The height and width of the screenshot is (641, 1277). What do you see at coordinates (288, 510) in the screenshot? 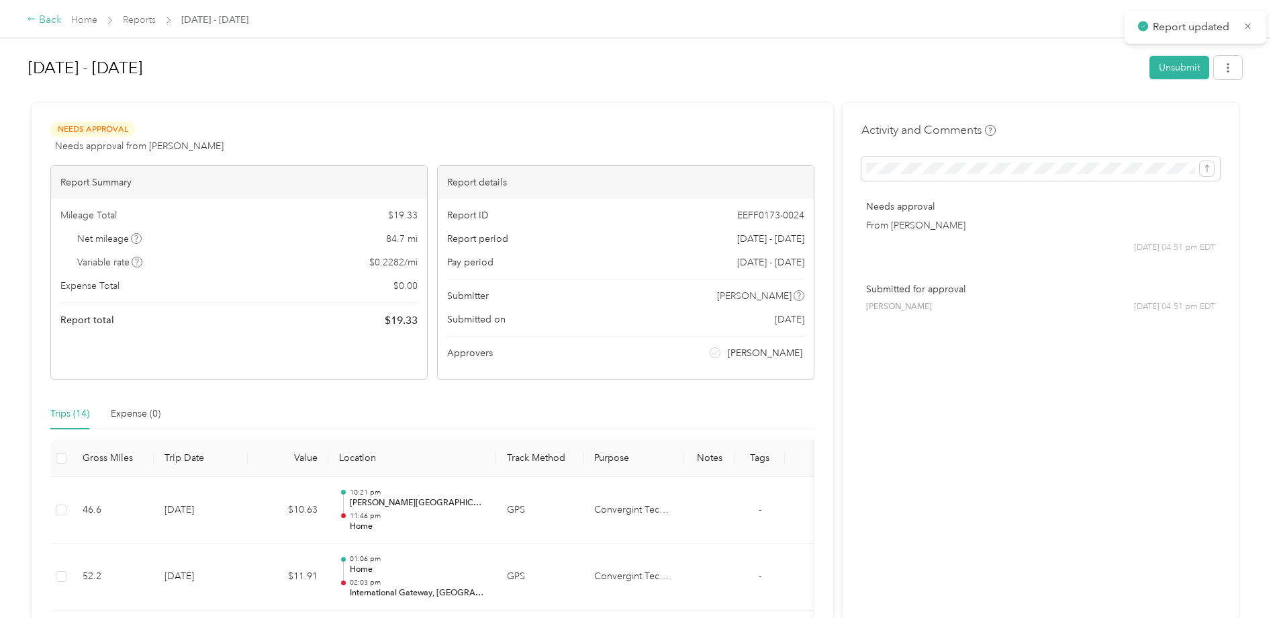
I see `td: $10.63` at bounding box center [288, 510].